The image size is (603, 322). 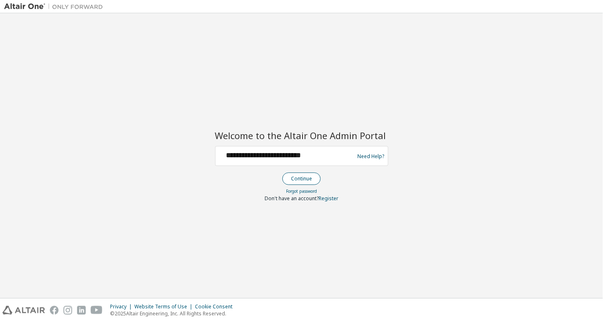 I want to click on p: © 2025 Altair Engineering, Inc. All Rights Reserved., so click(x=174, y=313).